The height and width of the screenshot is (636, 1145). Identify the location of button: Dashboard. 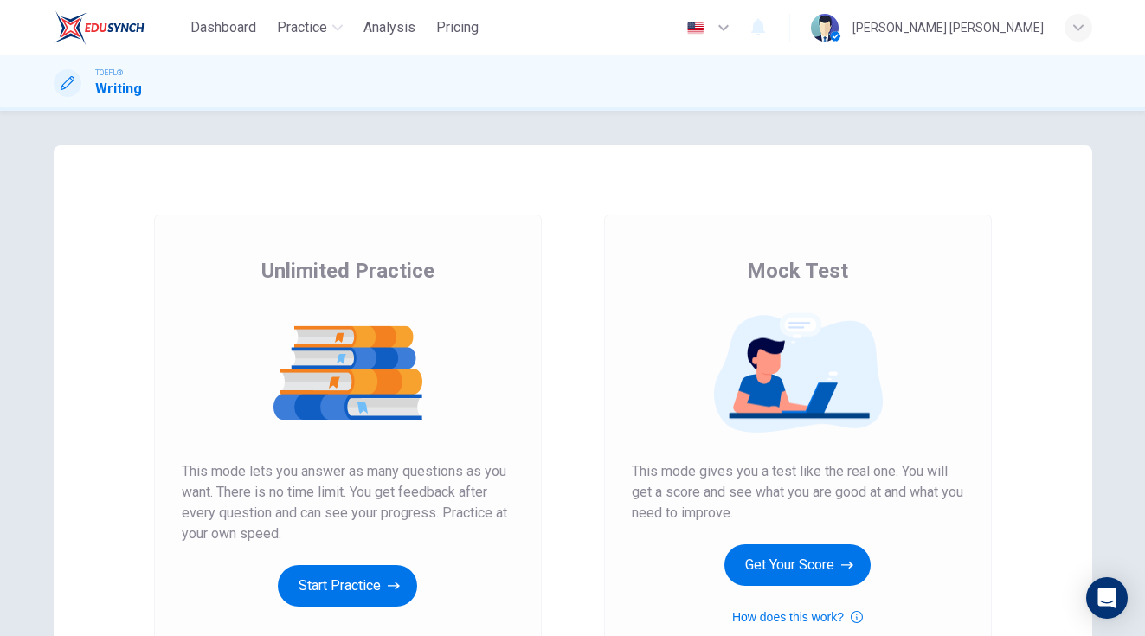
(223, 28).